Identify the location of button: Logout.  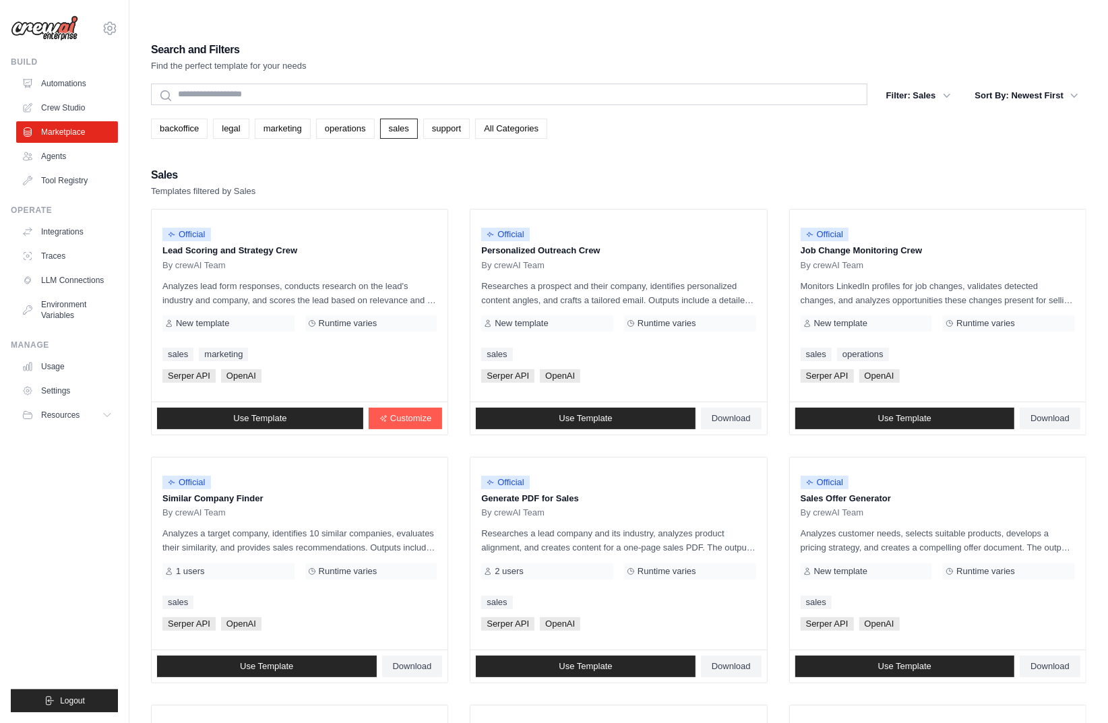
(64, 701).